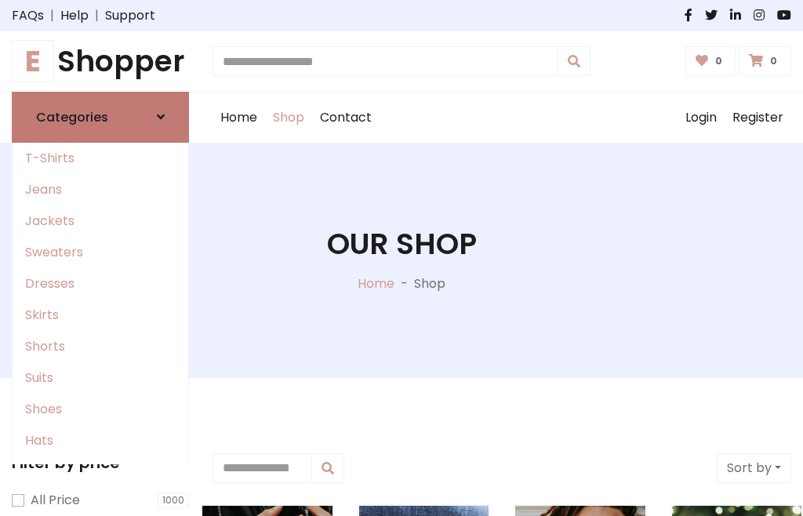 The height and width of the screenshot is (516, 803). I want to click on a: Register, so click(757, 118).